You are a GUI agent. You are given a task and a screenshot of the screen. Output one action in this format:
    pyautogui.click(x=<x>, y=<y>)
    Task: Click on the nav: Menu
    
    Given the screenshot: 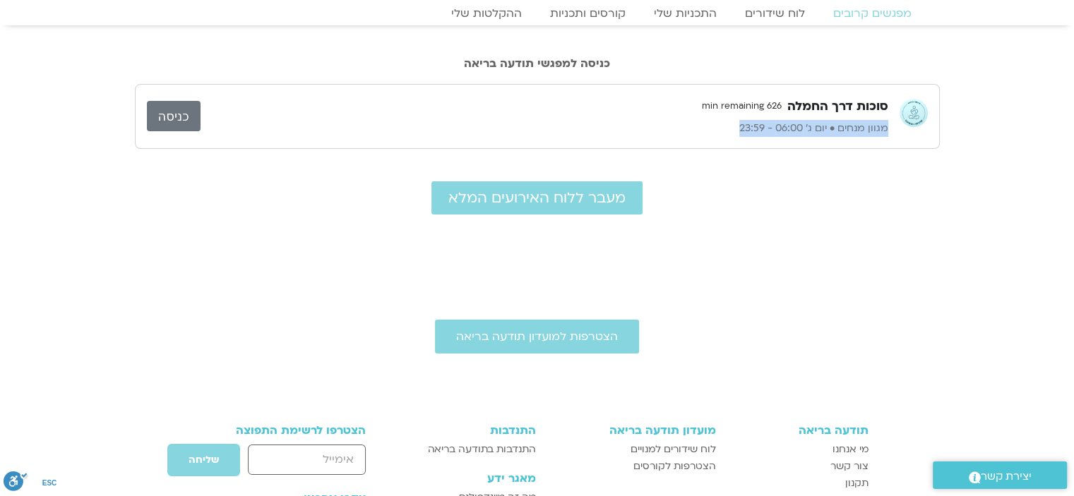 What is the action you would take?
    pyautogui.click(x=537, y=13)
    